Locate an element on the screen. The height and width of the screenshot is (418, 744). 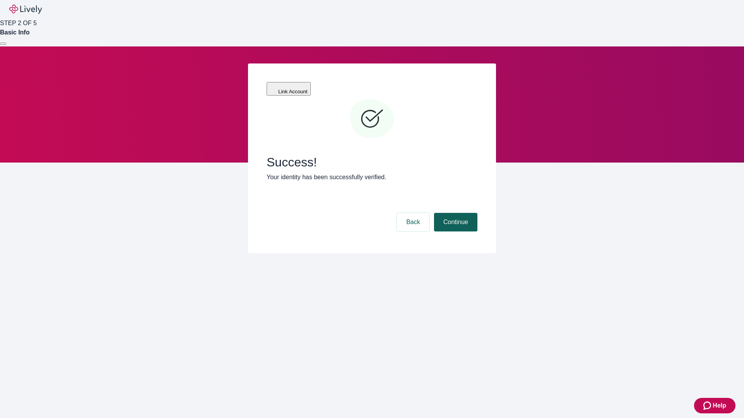
button: Continue is located at coordinates (456, 222).